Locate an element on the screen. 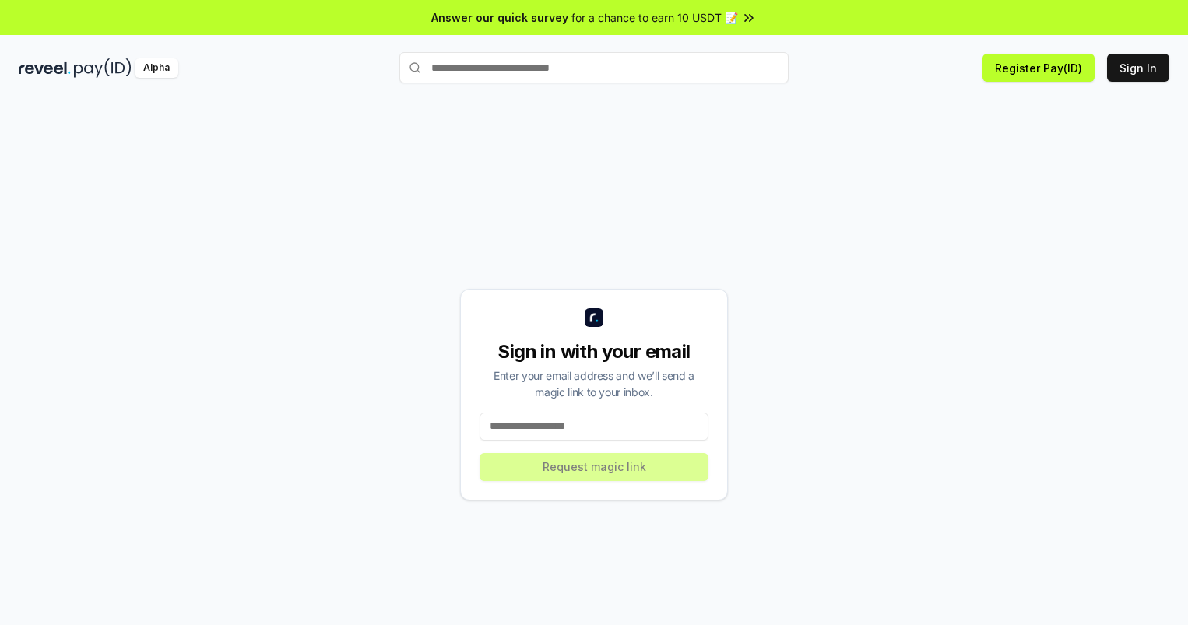 The height and width of the screenshot is (625, 1188). div: Sign in with your email is located at coordinates (594, 352).